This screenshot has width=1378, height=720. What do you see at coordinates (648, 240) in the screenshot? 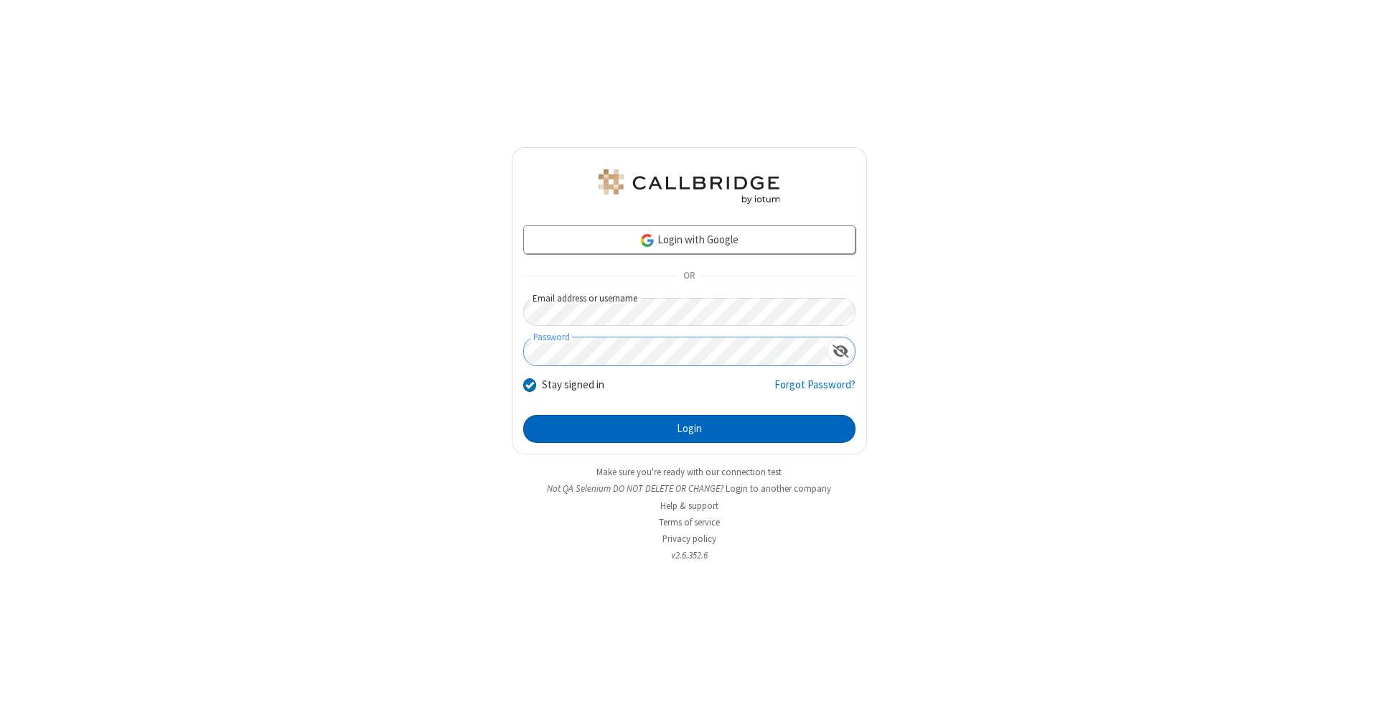
I see `img: google-icon.png` at bounding box center [648, 240].